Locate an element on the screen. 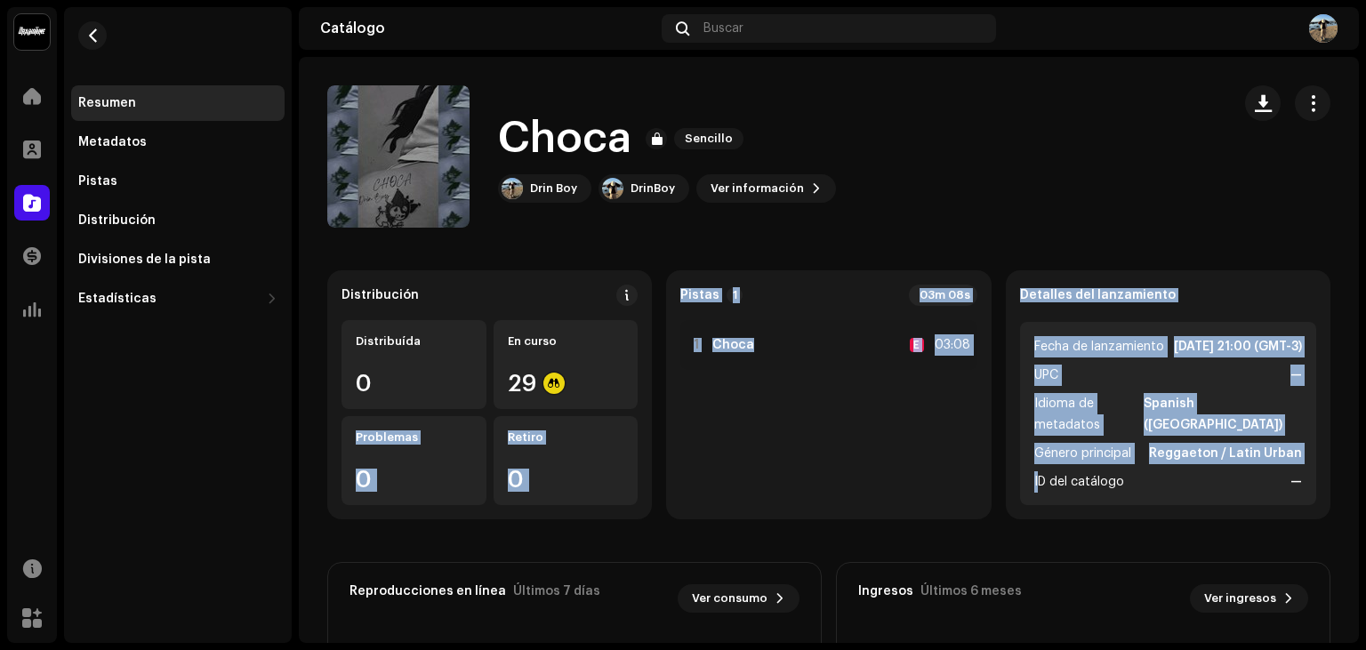 Image resolution: width=1366 pixels, height=650 pixels. span: UPC is located at coordinates (1046, 375).